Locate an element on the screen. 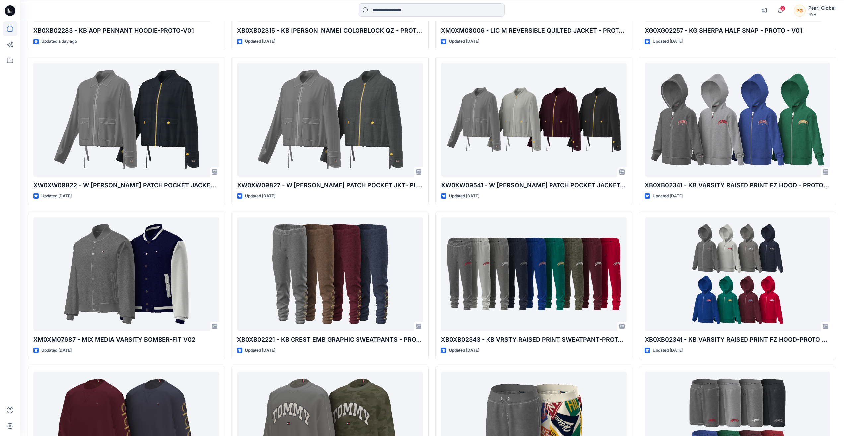  a: XW0XW09827 - W LYLA PATCH POCKET JKT- PLAID-PROTO V01 is located at coordinates (330, 119).